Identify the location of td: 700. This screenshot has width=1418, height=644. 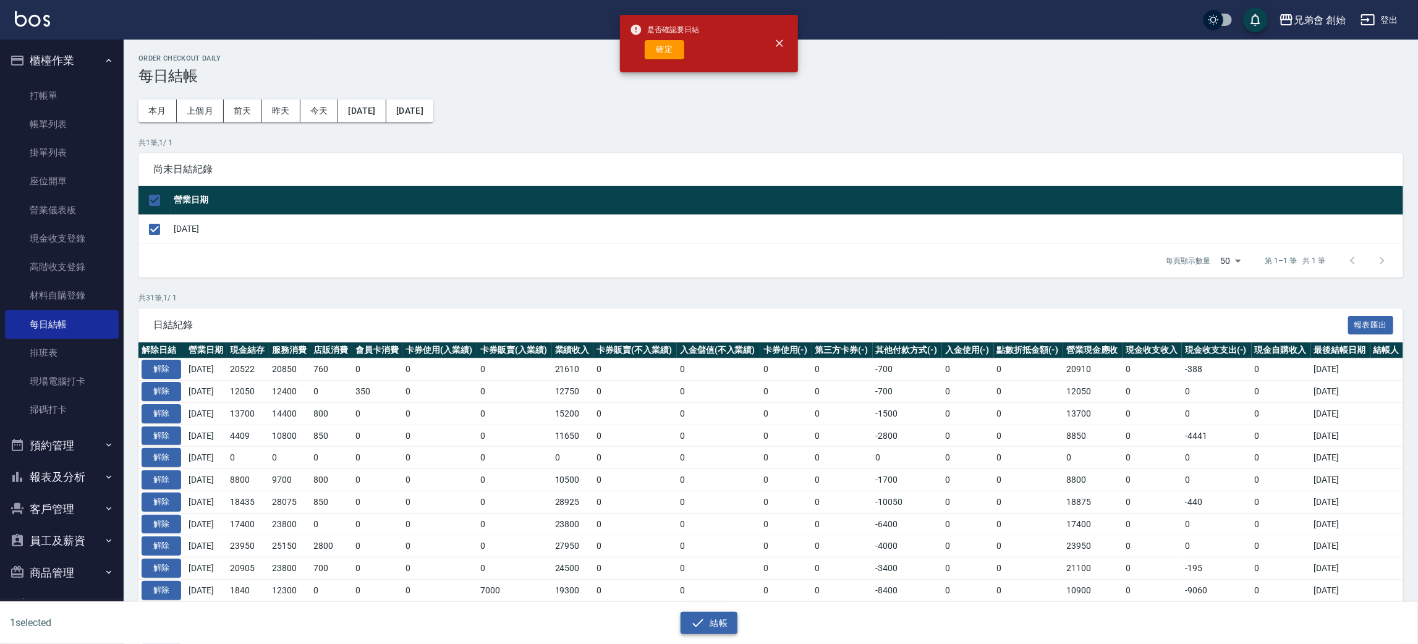
(331, 568).